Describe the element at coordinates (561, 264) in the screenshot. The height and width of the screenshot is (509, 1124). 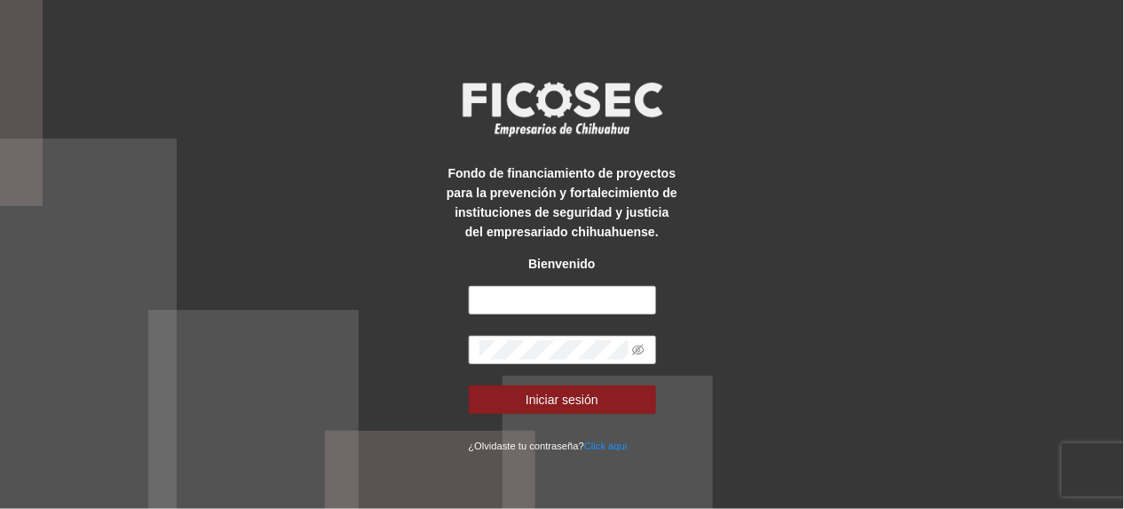
I see `strong: Bienvenido` at that location.